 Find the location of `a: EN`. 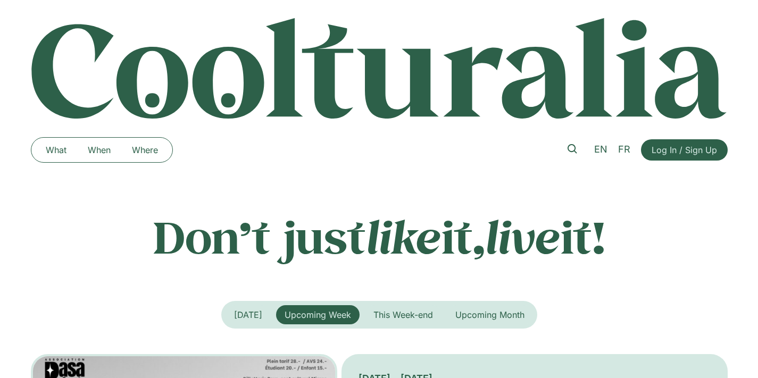

a: EN is located at coordinates (600, 149).